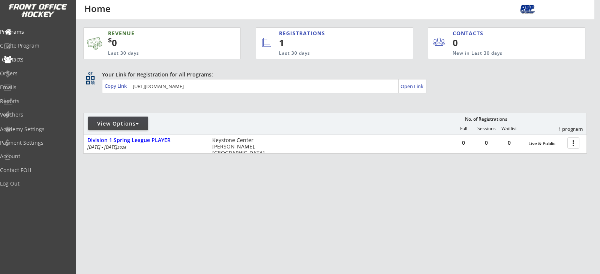 Image resolution: width=600 pixels, height=274 pixels. Describe the element at coordinates (146, 140) in the screenshot. I see `div: Division 1 Spring League PLAYER` at that location.